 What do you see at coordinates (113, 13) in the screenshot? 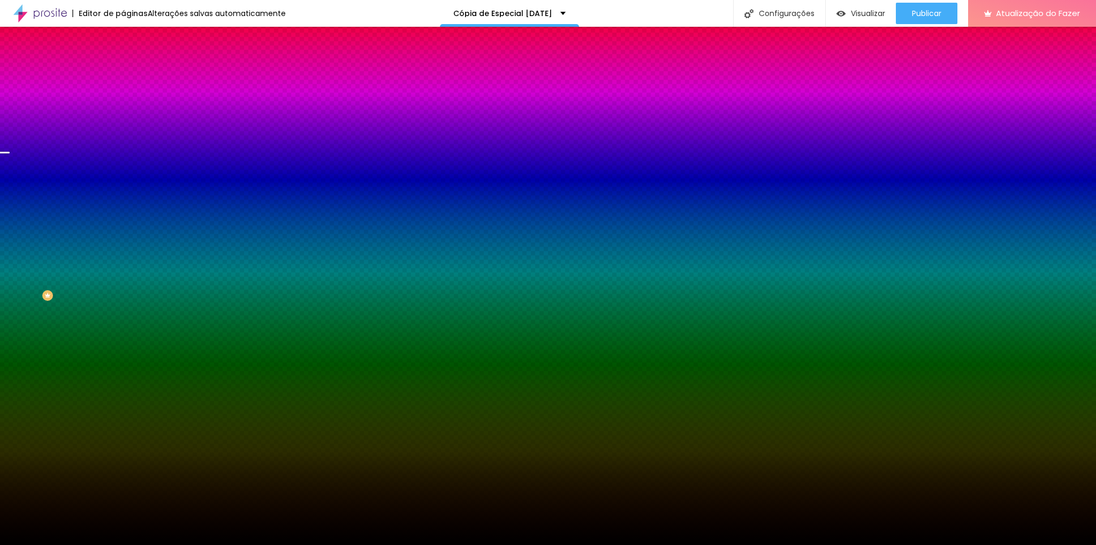
I see `font: Editor de páginas` at bounding box center [113, 13].